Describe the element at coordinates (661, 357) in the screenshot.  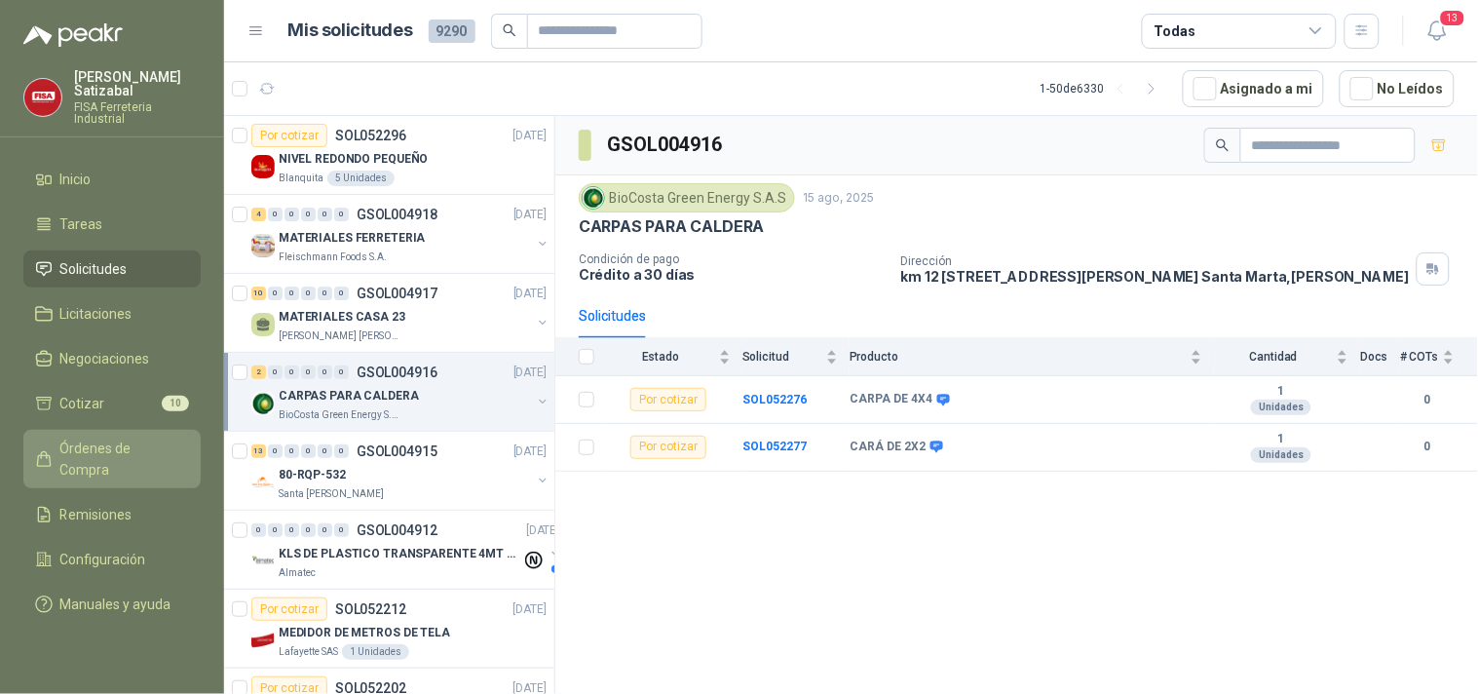
I see `span: Estado` at that location.